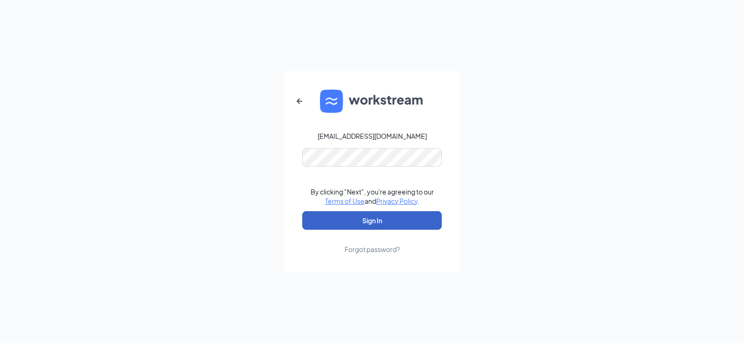  I want to click on div: By clicking "Next", you're agreeing to our and ., so click(372, 197).